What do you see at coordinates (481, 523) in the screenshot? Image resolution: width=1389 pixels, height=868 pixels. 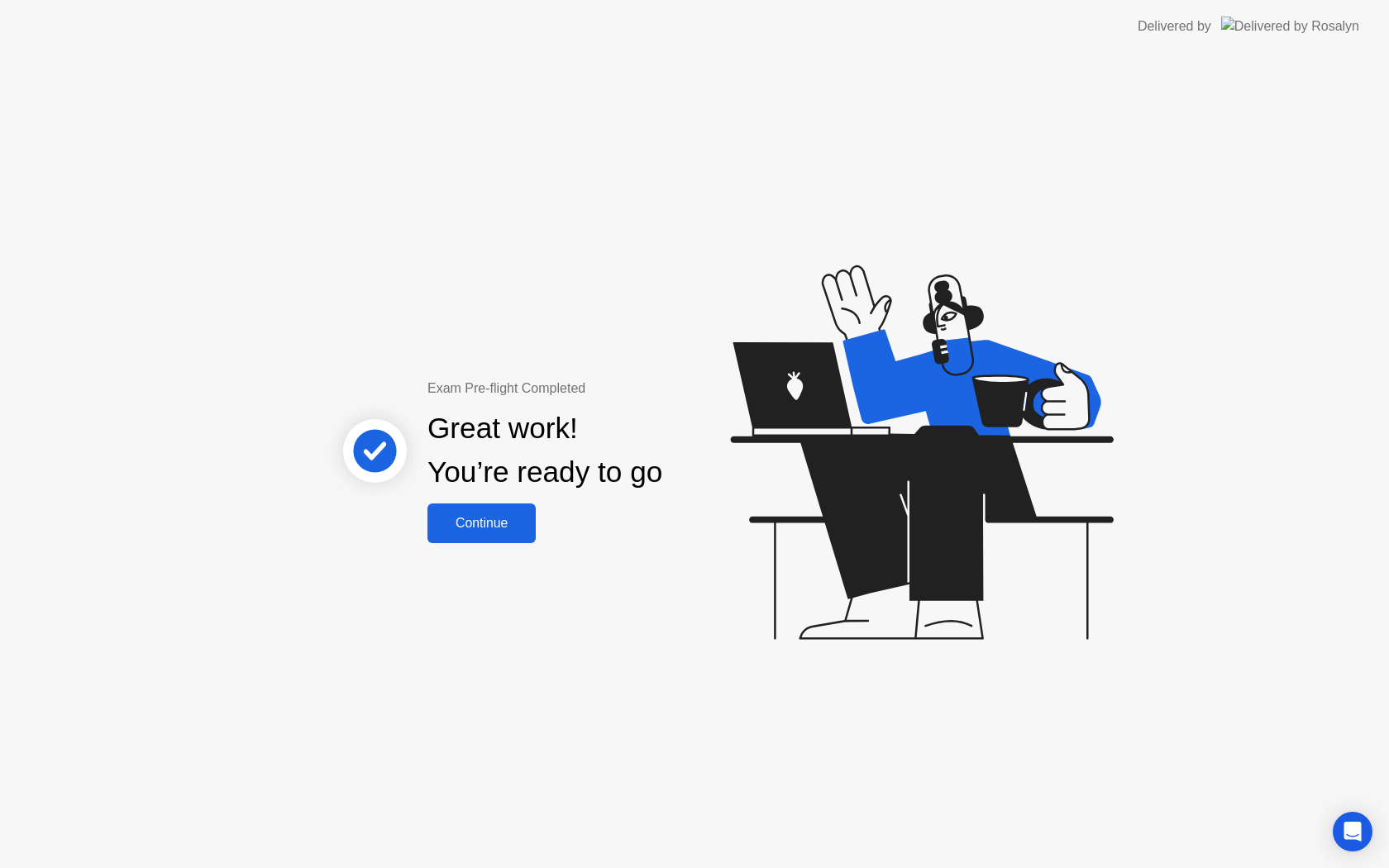 I see `button: Continue` at bounding box center [481, 523].